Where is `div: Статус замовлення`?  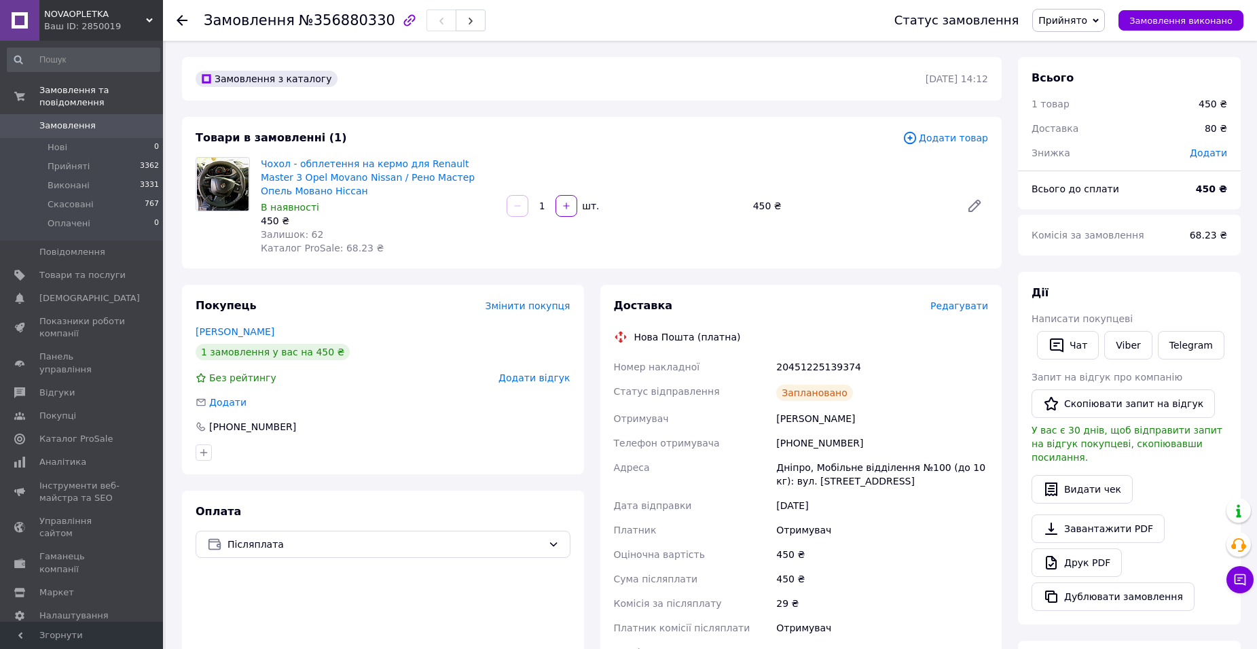
div: Статус замовлення is located at coordinates (957, 20).